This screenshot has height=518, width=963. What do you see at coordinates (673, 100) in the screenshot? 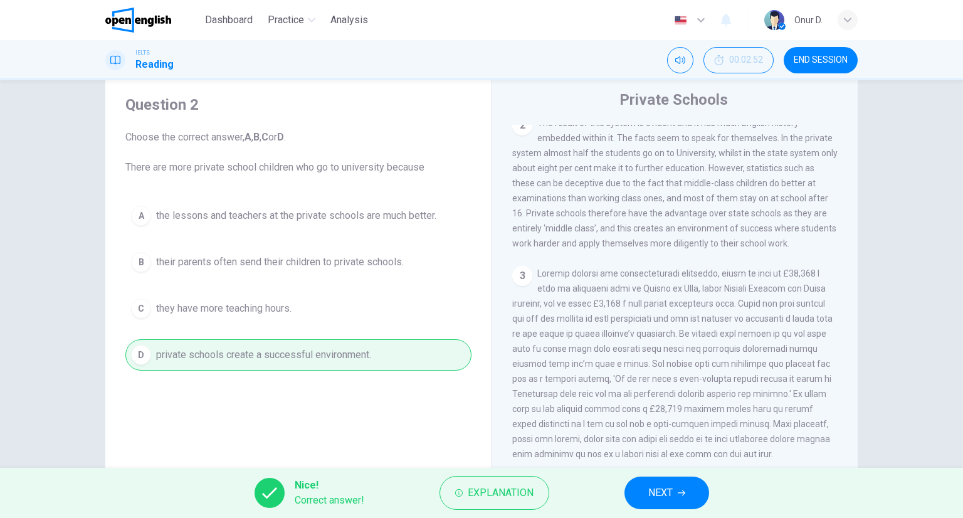
I see `h4: Private Schools` at bounding box center [673, 100].